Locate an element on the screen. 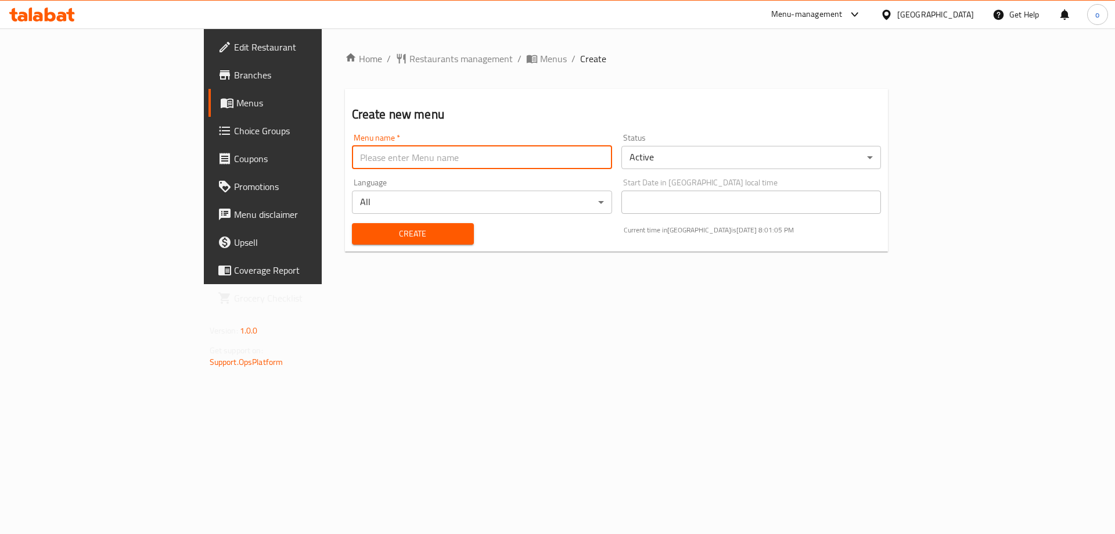  button: Create is located at coordinates (413, 234).